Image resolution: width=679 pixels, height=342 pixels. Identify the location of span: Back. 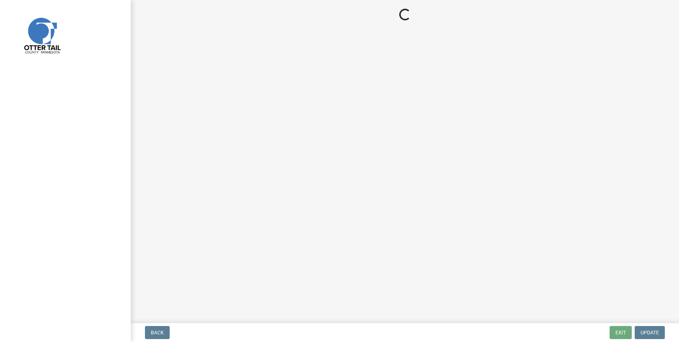
(157, 332).